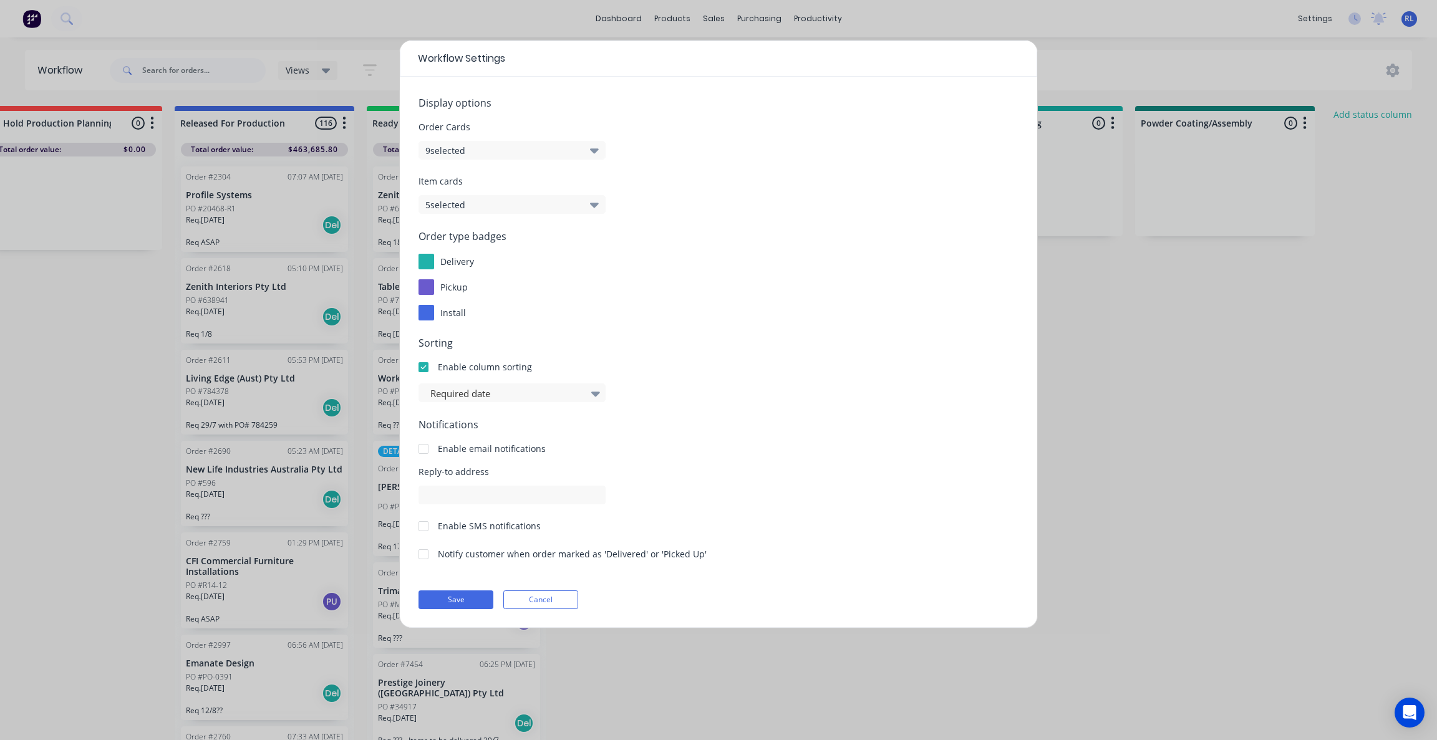  What do you see at coordinates (1409, 713) in the screenshot?
I see `div: Open Intercom Messenger` at bounding box center [1409, 713].